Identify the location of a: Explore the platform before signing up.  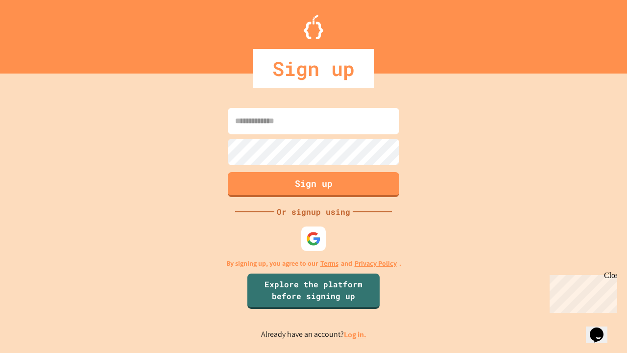
(314, 291).